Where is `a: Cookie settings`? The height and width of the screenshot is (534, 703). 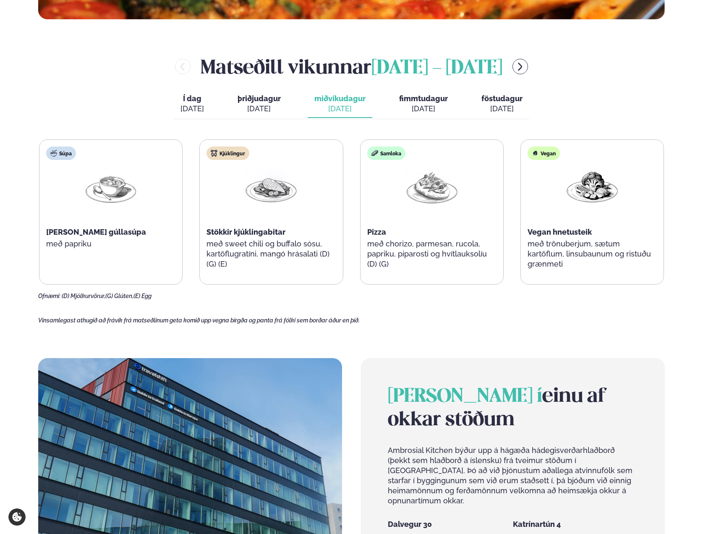 a: Cookie settings is located at coordinates (17, 517).